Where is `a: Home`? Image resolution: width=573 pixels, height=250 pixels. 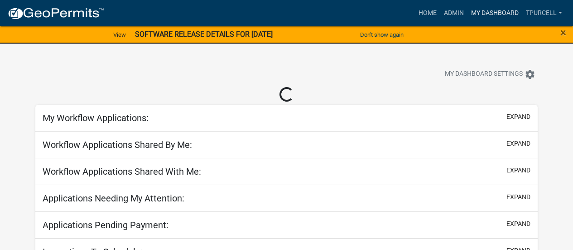
a: Home is located at coordinates (428, 13).